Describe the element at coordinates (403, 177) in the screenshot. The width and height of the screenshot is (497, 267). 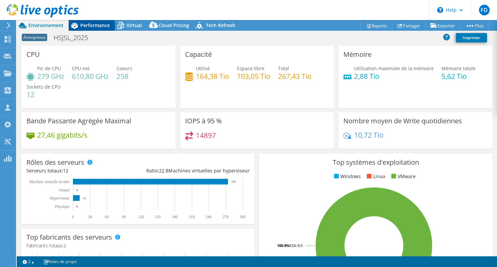
I see `li: VMware` at that location.